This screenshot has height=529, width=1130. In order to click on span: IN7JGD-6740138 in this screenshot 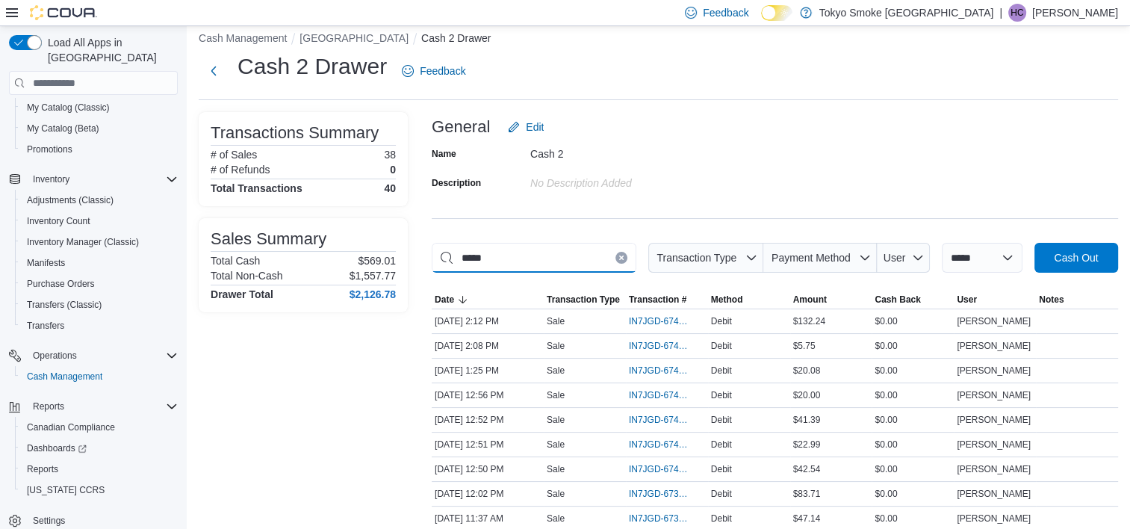, I will do `click(660, 444)`.